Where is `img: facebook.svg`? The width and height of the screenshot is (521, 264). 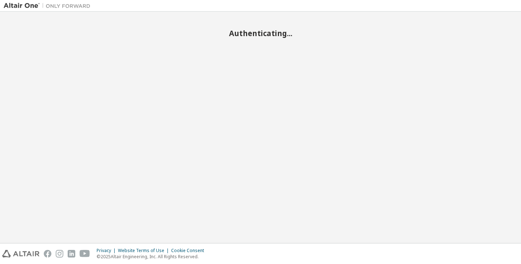 img: facebook.svg is located at coordinates (47, 254).